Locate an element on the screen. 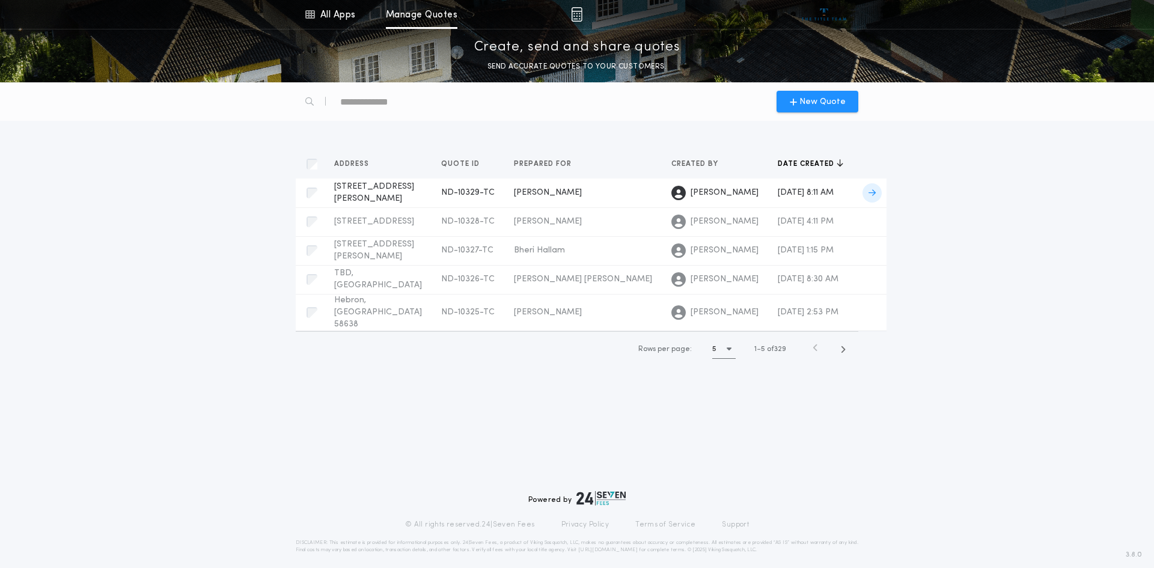 The image size is (1154, 568). button: Date created is located at coordinates (810, 164).